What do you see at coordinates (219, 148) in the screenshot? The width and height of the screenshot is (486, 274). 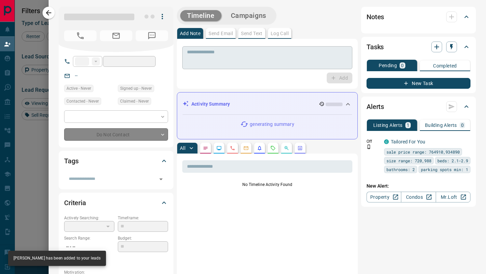 I see `svg: Lead Browsing Activity` at bounding box center [219, 148].